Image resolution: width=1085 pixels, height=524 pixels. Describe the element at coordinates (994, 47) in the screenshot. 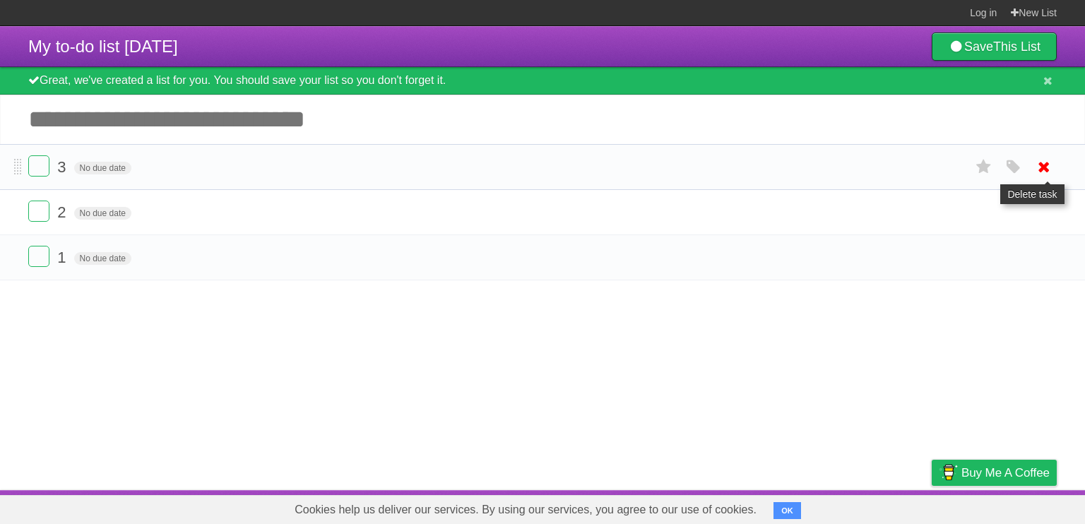

I see `a: SaveThis List` at that location.